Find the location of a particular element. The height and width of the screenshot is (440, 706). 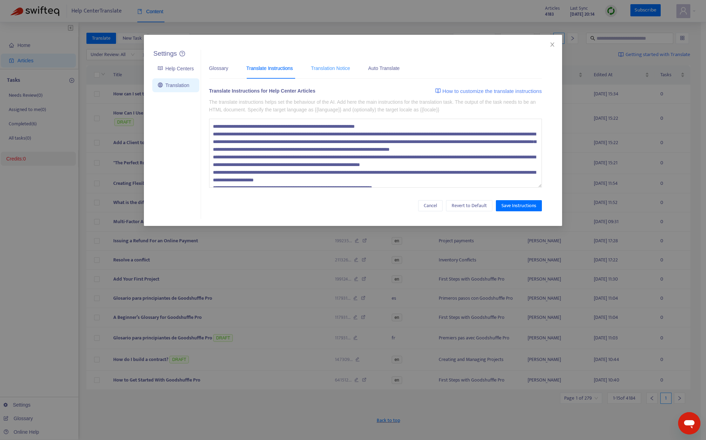

h5: Settings is located at coordinates (165, 54).